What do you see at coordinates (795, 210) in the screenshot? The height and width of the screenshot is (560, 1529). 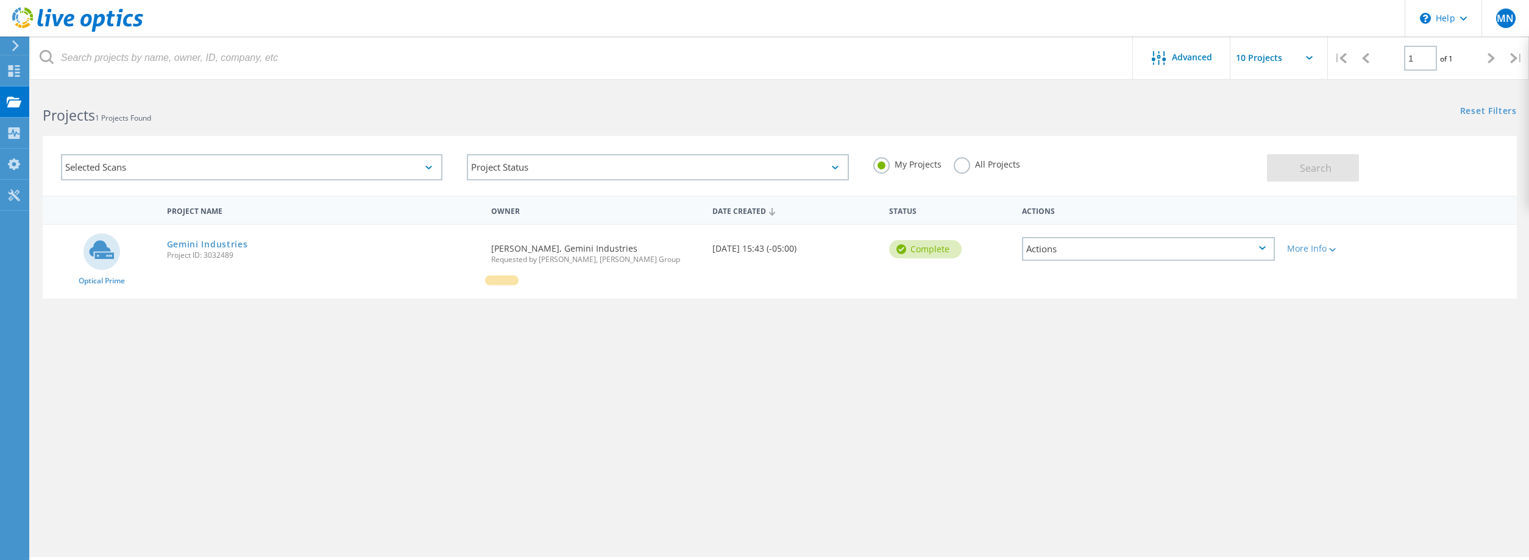 I see `div: Date Created` at bounding box center [795, 210].